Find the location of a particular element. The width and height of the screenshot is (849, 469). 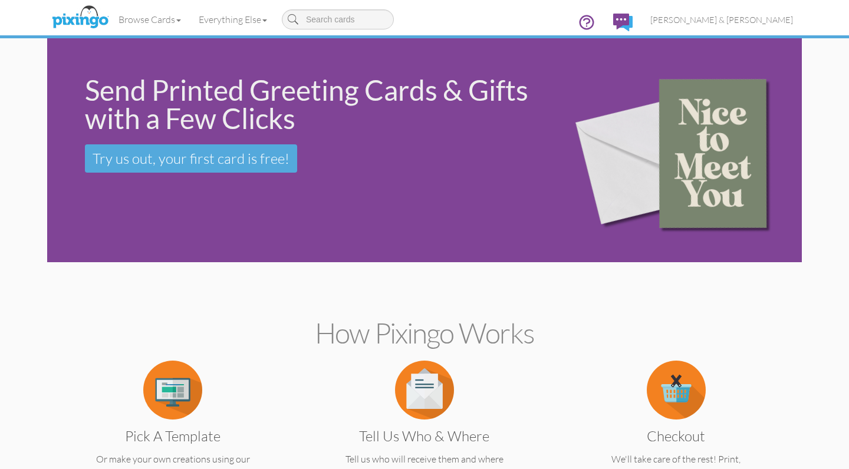

img: pixingo logo is located at coordinates (80, 18).